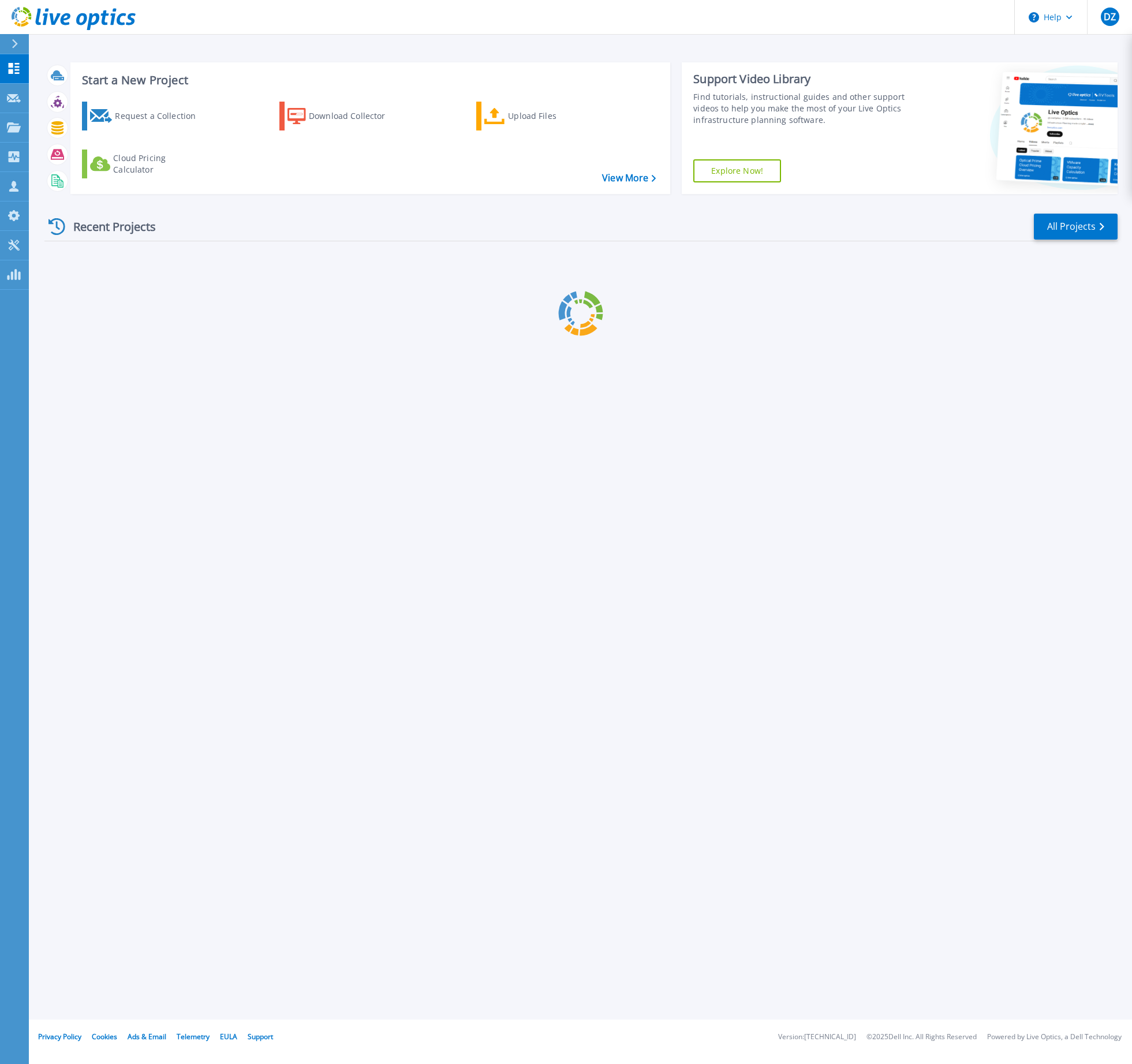  Describe the element at coordinates (541, 116) in the screenshot. I see `a: Upload Files` at that location.